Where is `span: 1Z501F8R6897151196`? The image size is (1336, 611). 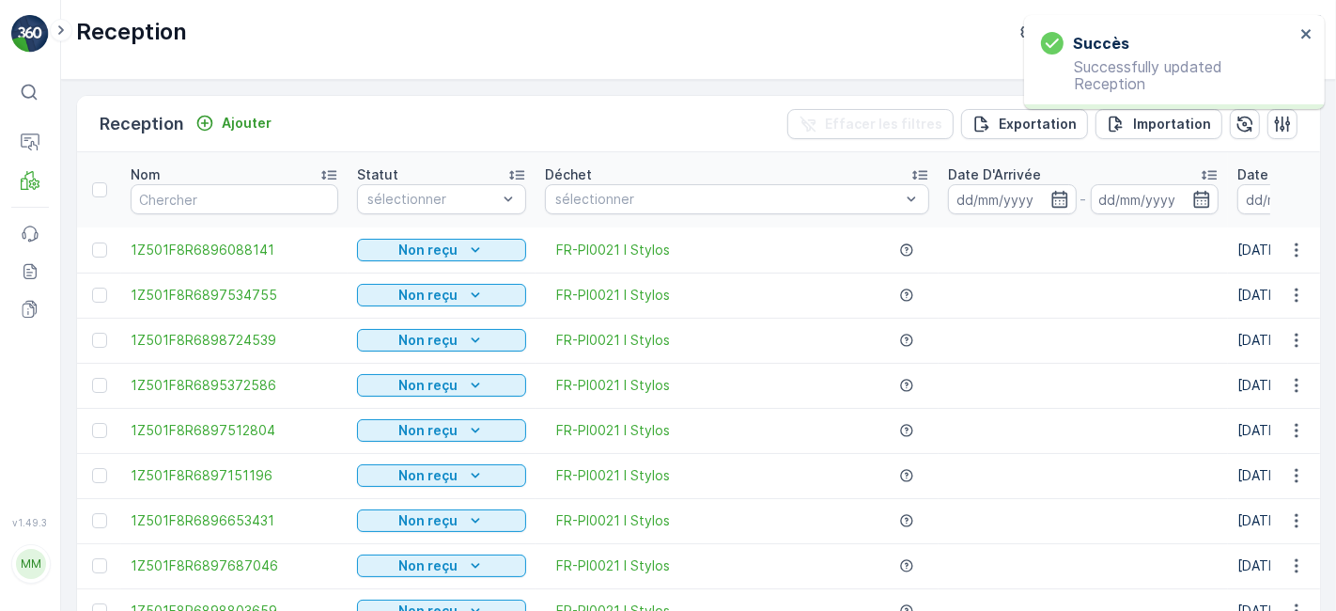
span: 1Z501F8R6897151196 is located at coordinates (234, 475).